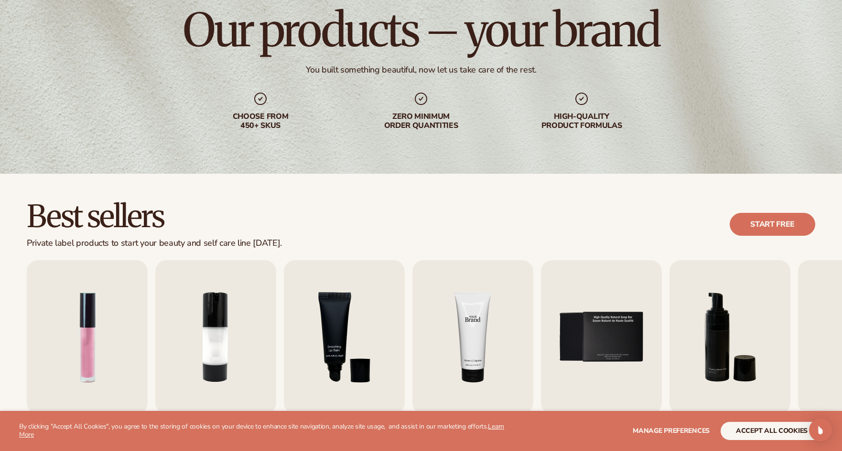 This screenshot has width=842, height=451. I want to click on div: Choose from 450+ Skus, so click(260, 121).